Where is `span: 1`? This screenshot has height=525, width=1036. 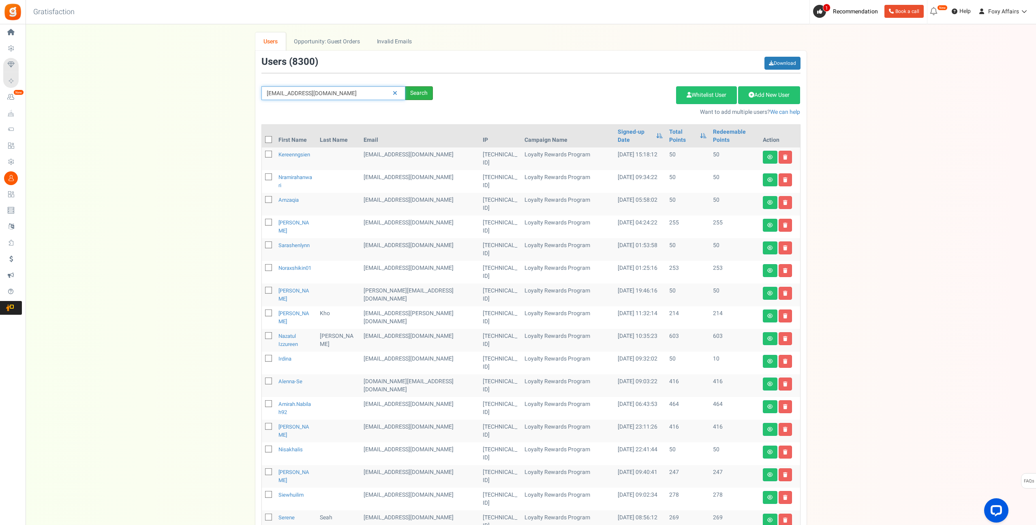 span: 1 is located at coordinates (826, 8).